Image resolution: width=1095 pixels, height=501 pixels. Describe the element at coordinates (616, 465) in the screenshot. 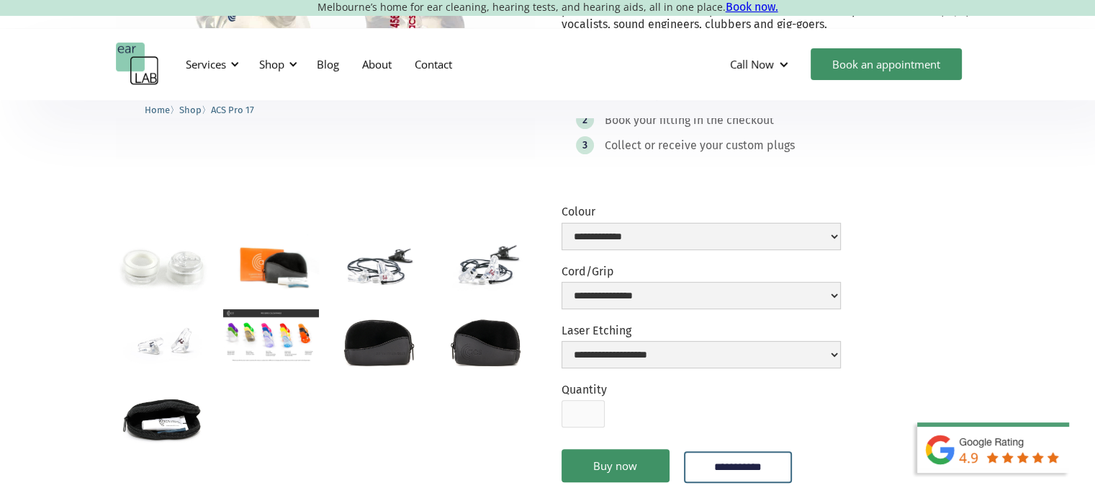

I see `a: Buy now` at that location.